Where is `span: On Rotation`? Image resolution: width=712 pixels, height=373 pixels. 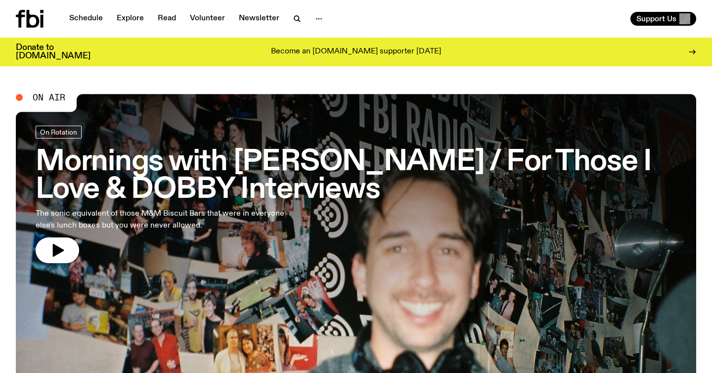
span: On Rotation is located at coordinates (58, 132).